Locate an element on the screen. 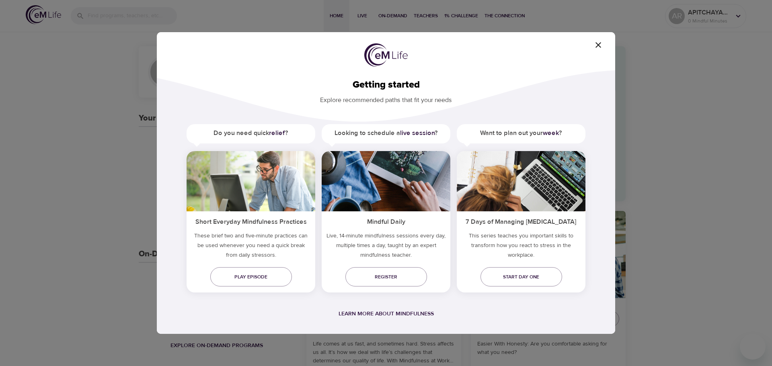 The height and width of the screenshot is (366, 772). a: live session is located at coordinates (417, 133).